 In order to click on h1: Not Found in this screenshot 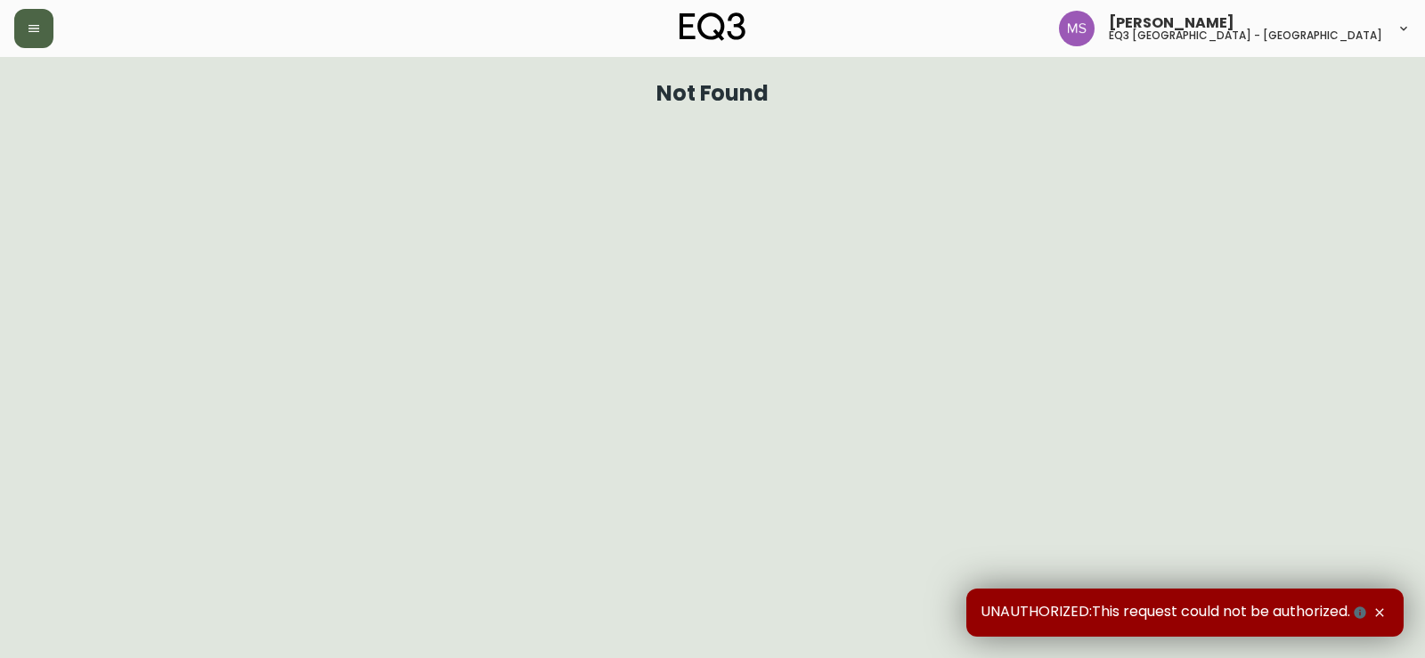, I will do `click(713, 94)`.